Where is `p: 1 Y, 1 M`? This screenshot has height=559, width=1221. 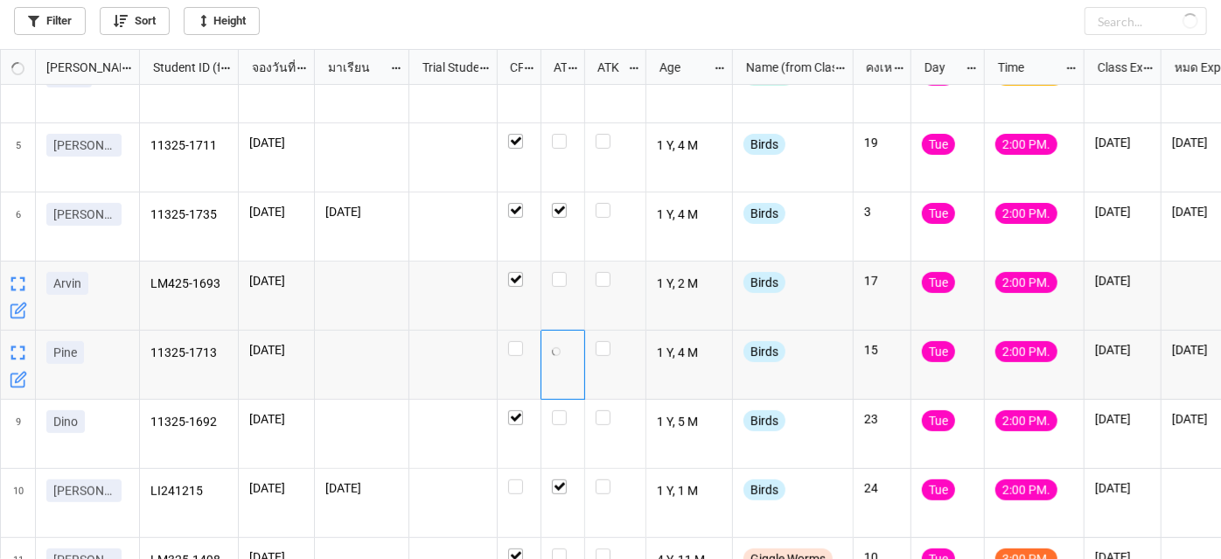
p: 1 Y, 1 M is located at coordinates (689, 492).